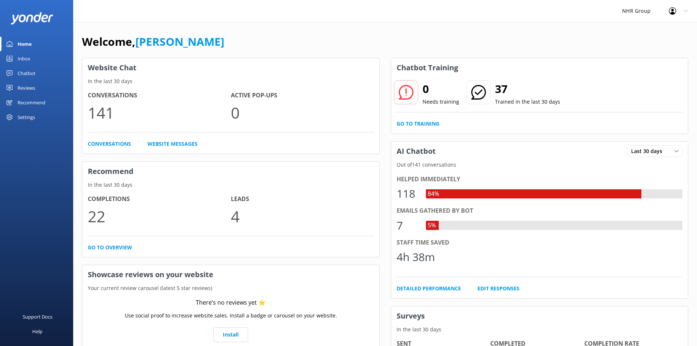  I want to click on h3: Surveys, so click(539, 316).